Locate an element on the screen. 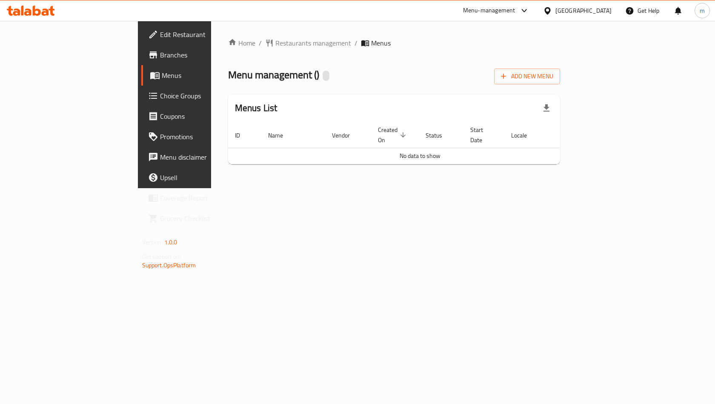  a: Upsell is located at coordinates (199, 177).